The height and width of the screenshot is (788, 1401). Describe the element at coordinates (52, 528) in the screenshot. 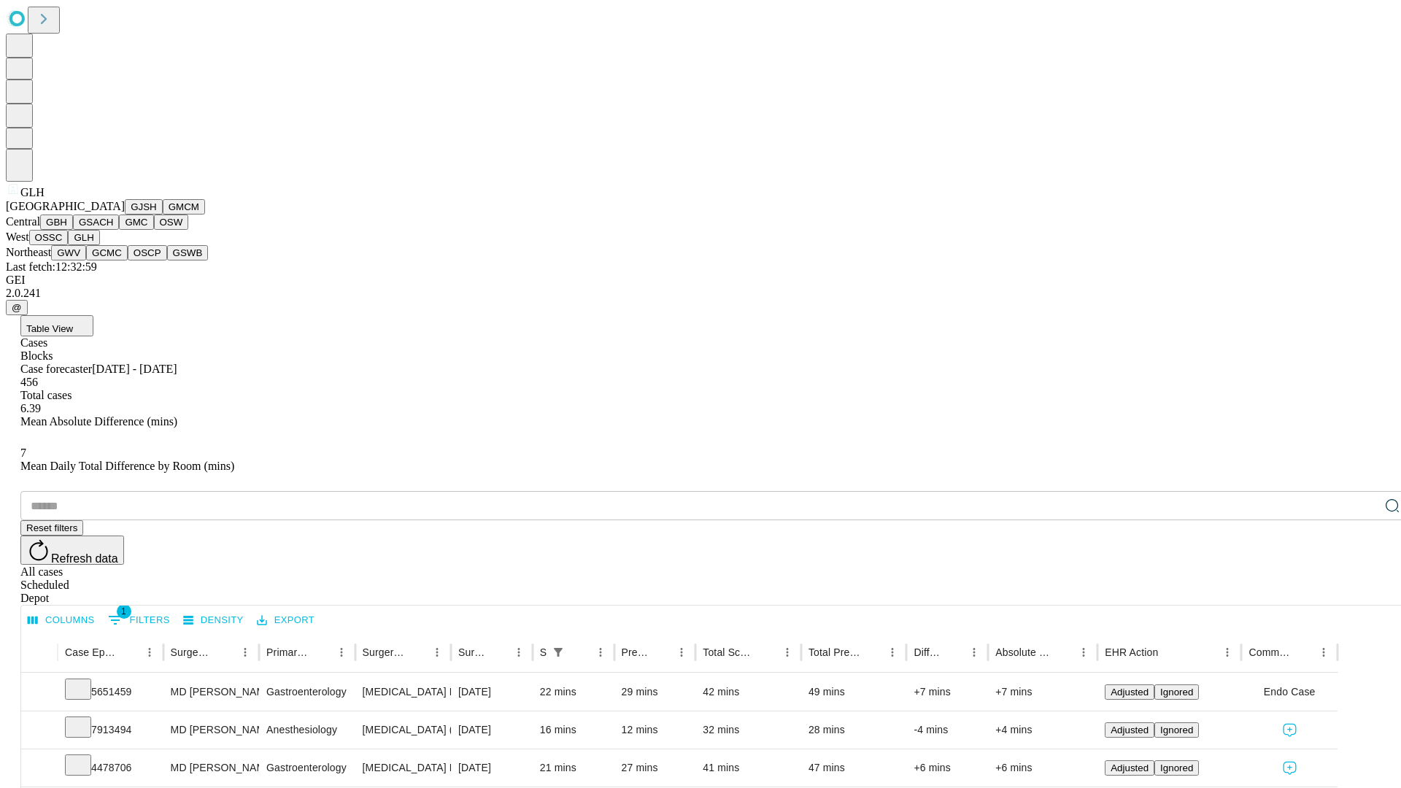

I see `span: Reset filters` at that location.